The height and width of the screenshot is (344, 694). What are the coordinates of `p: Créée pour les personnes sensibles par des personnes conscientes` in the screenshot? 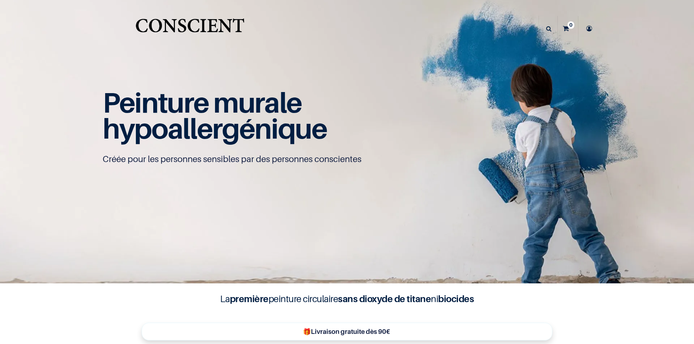 It's located at (347, 159).